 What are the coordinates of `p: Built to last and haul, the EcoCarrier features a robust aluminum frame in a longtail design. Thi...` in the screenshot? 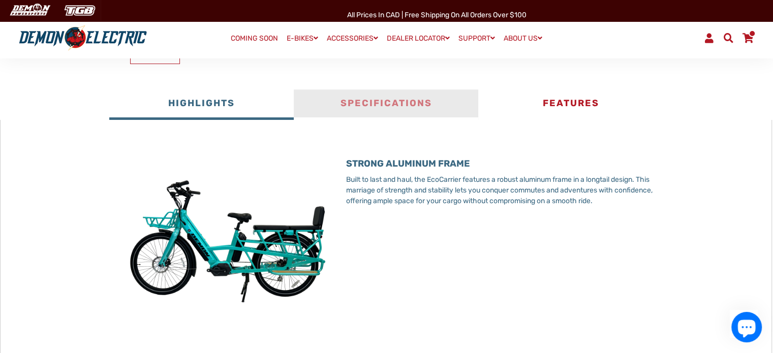 It's located at (505, 190).